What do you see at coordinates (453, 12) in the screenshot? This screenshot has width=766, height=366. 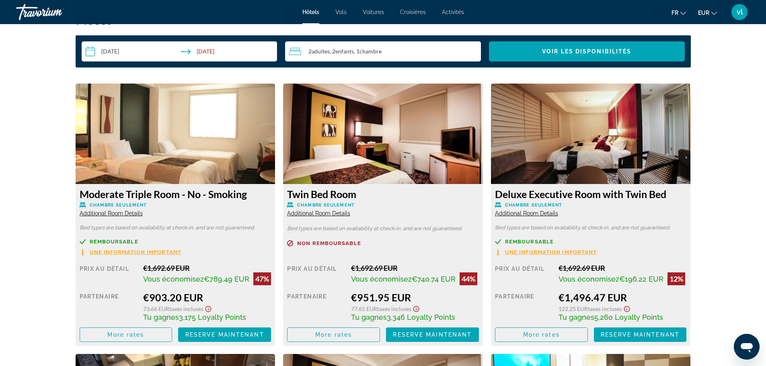 I see `a: Activités` at bounding box center [453, 12].